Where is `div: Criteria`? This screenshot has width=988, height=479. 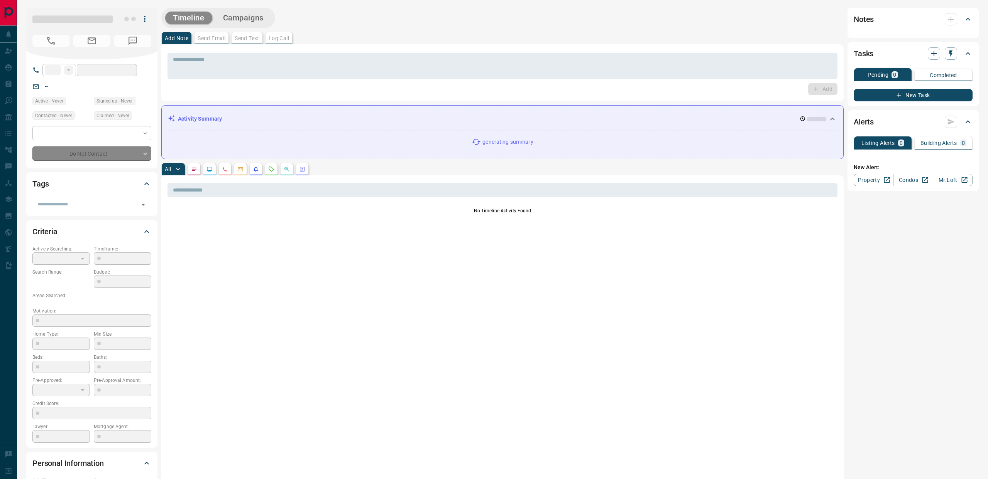
div: Criteria is located at coordinates (92, 232).